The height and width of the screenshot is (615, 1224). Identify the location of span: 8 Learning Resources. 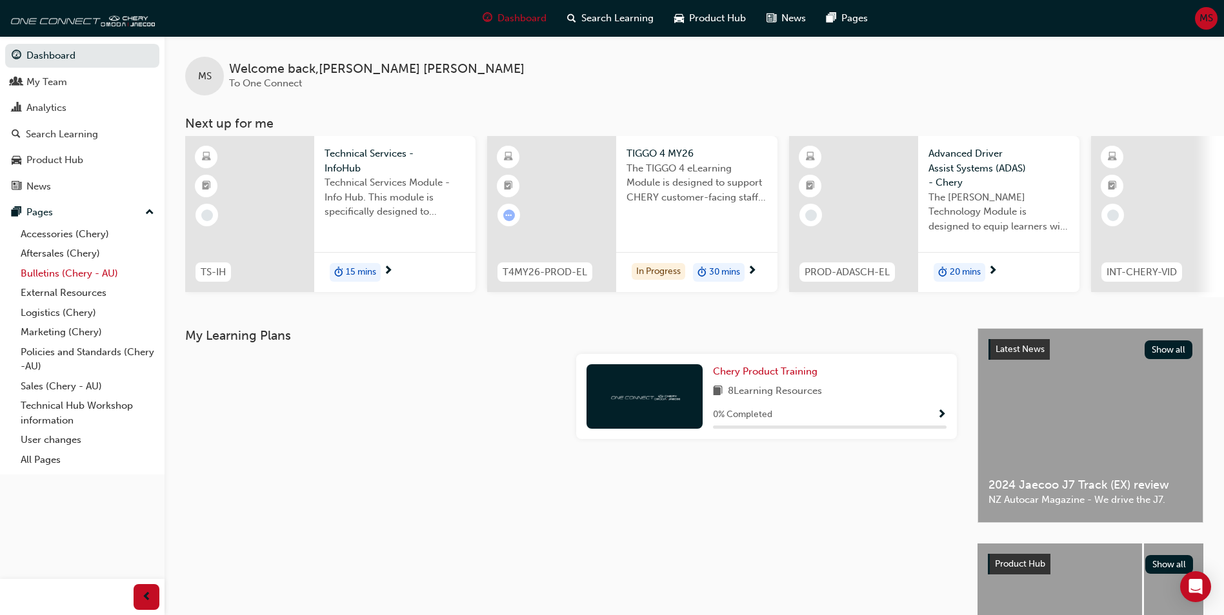
(775, 392).